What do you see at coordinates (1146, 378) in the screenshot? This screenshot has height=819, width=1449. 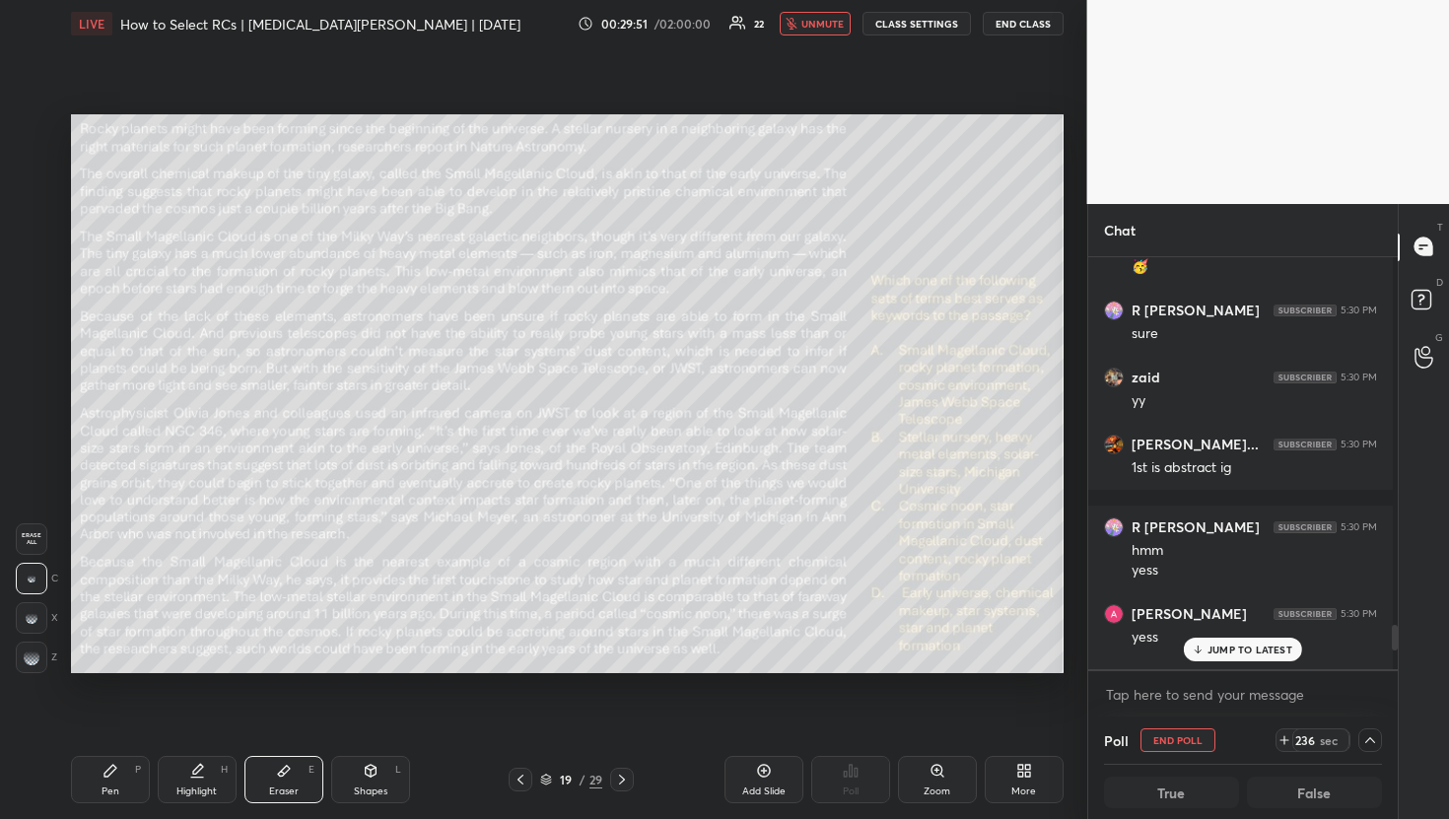 I see `h6: zaid` at bounding box center [1146, 378].